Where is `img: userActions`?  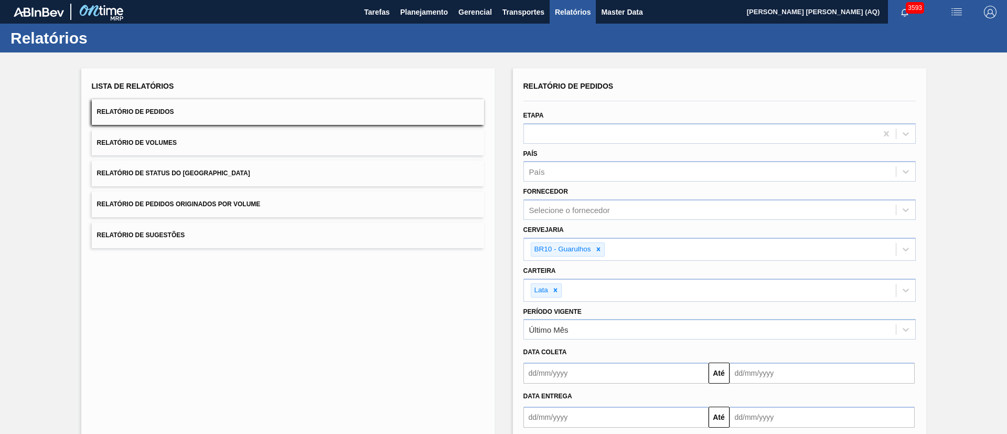 img: userActions is located at coordinates (957, 12).